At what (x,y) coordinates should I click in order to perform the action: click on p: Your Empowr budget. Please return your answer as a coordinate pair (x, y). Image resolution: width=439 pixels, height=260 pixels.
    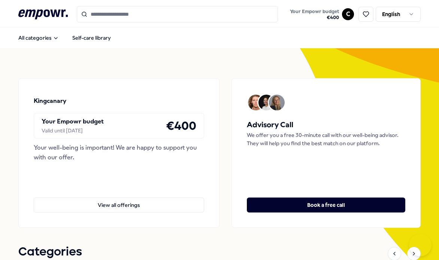
    Looking at the image, I should click on (73, 122).